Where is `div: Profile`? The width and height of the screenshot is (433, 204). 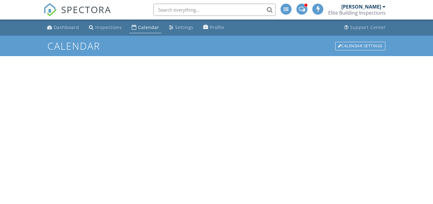 div: Profile is located at coordinates (217, 27).